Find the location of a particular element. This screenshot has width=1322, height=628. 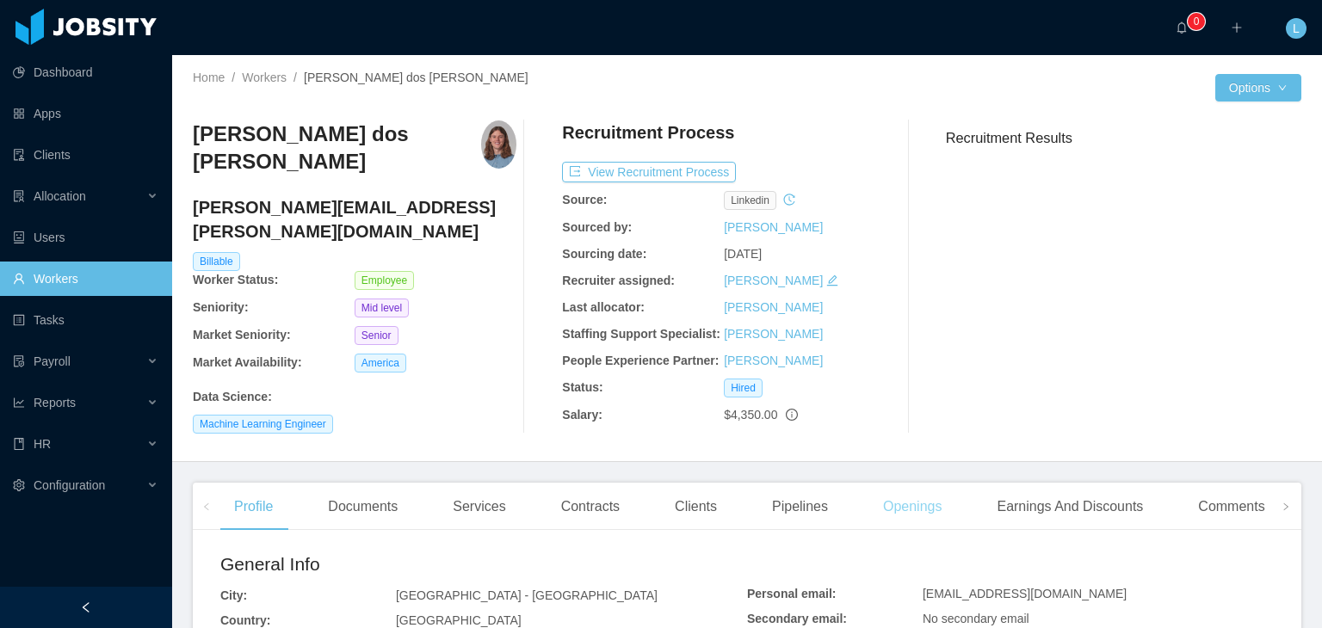

b: Data Science : is located at coordinates (232, 397).